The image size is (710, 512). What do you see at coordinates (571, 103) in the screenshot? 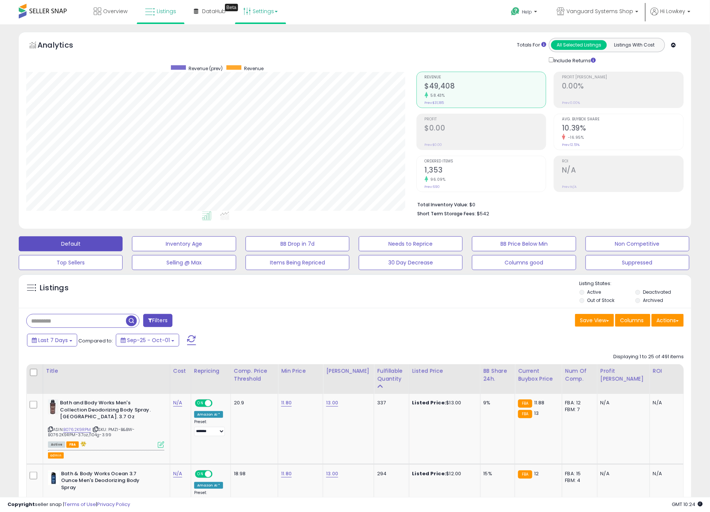
I see `small: Prev: 0.00%` at bounding box center [571, 103].